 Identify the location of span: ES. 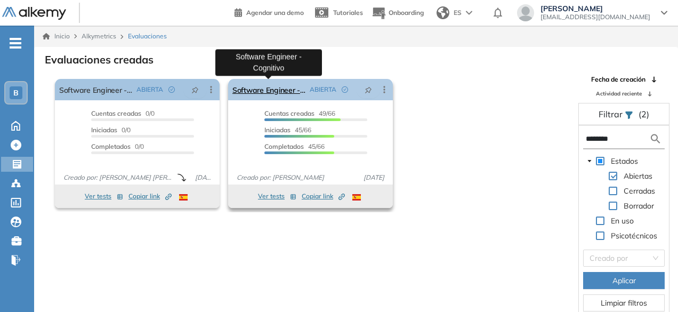
(457, 13).